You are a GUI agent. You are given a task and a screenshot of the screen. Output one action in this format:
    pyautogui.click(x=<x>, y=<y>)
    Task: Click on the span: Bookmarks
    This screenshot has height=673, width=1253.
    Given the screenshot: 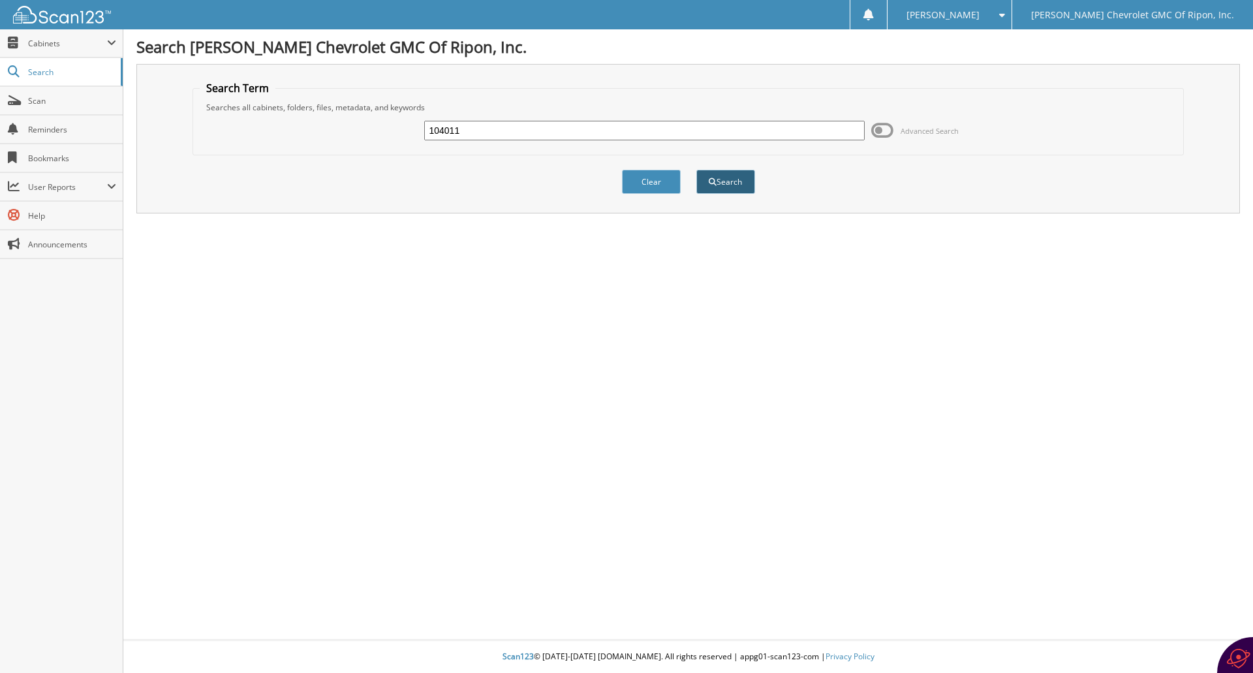 What is the action you would take?
    pyautogui.click(x=72, y=158)
    